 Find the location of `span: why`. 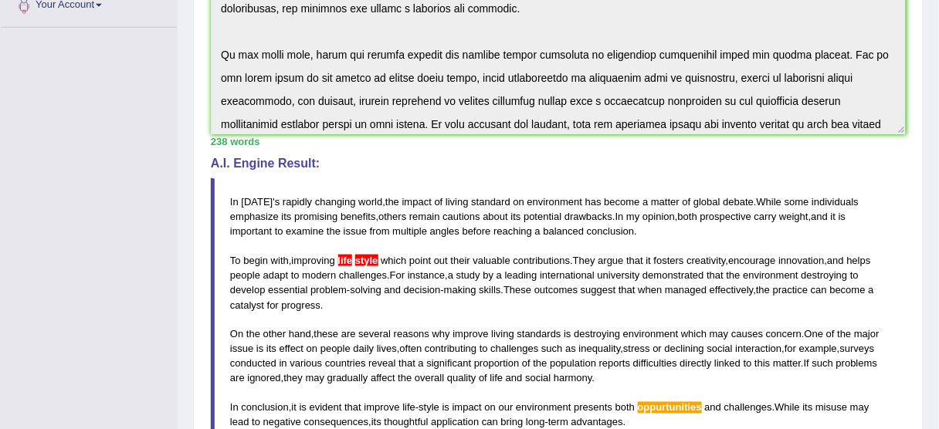

span: why is located at coordinates (441, 334).